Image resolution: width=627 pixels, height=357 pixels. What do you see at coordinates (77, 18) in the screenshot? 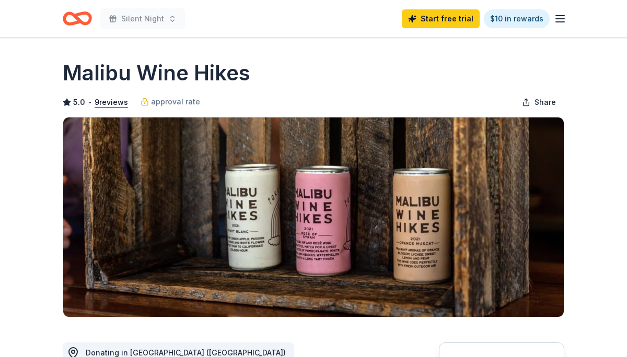
I see `a: Home` at bounding box center [77, 18].